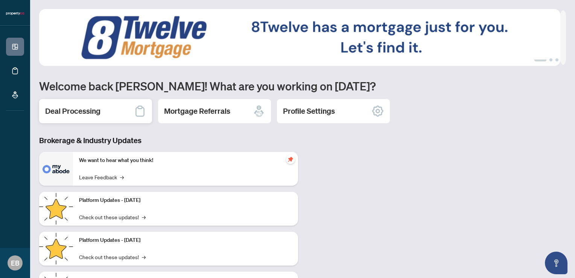 The height and width of the screenshot is (278, 575). What do you see at coordinates (186, 160) in the screenshot?
I see `p: We want to hear what you think!` at bounding box center [186, 160].